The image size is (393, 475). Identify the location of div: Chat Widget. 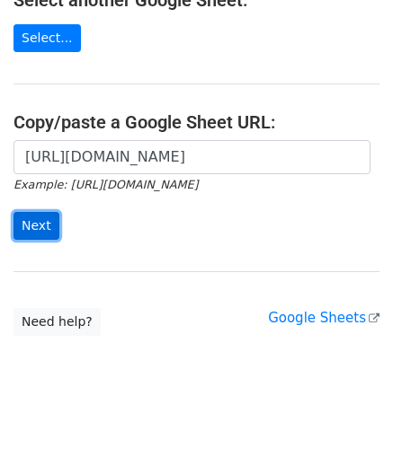
(348, 432).